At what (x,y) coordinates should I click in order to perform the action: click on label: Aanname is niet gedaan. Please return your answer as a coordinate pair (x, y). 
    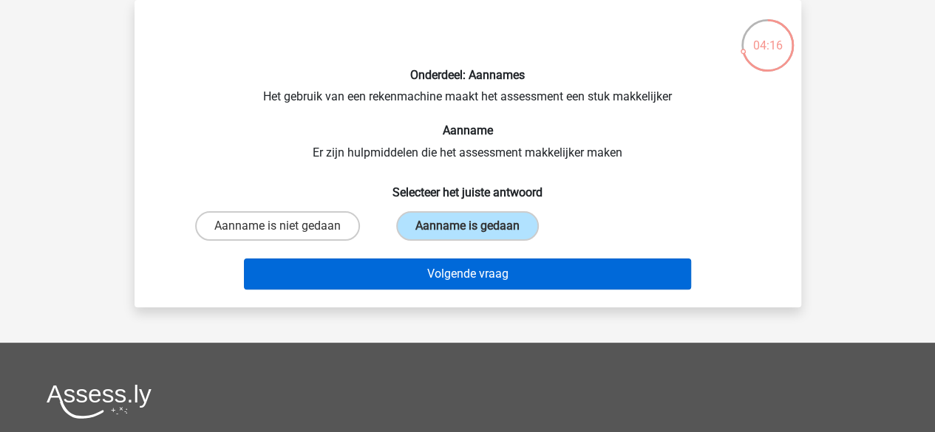
    Looking at the image, I should click on (277, 226).